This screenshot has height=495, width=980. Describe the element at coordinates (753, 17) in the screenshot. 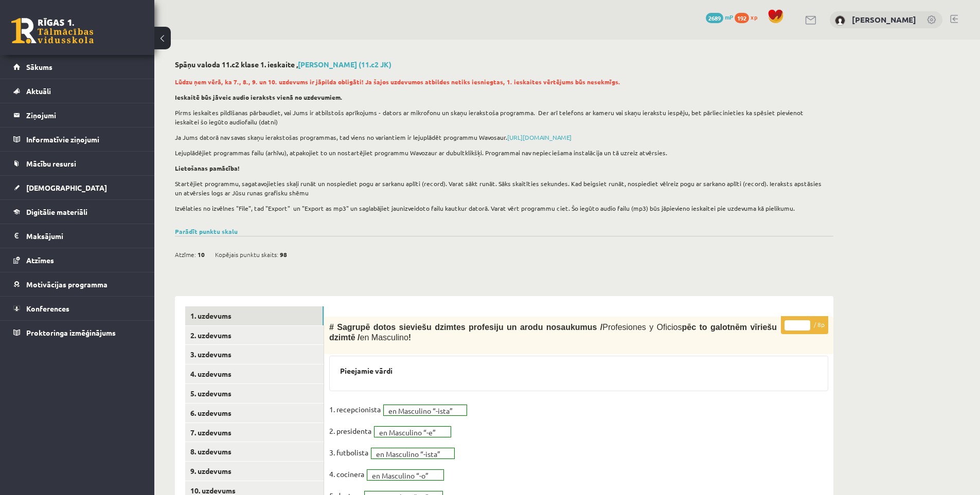

I see `span: xp` at that location.